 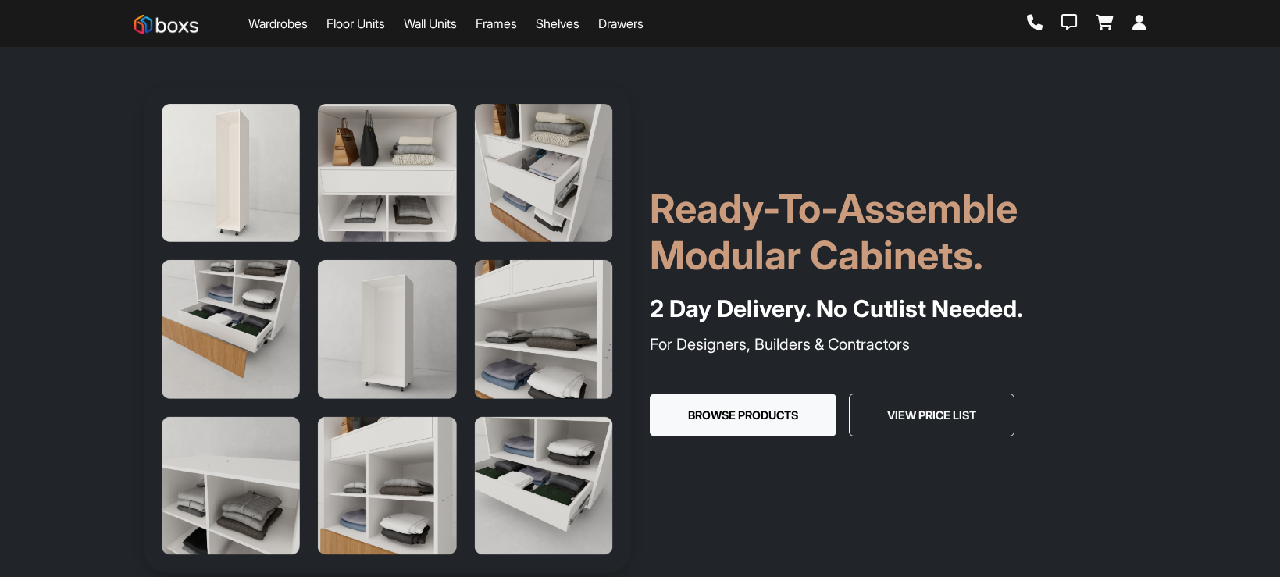 What do you see at coordinates (743, 415) in the screenshot?
I see `a: Browse Products` at bounding box center [743, 415].